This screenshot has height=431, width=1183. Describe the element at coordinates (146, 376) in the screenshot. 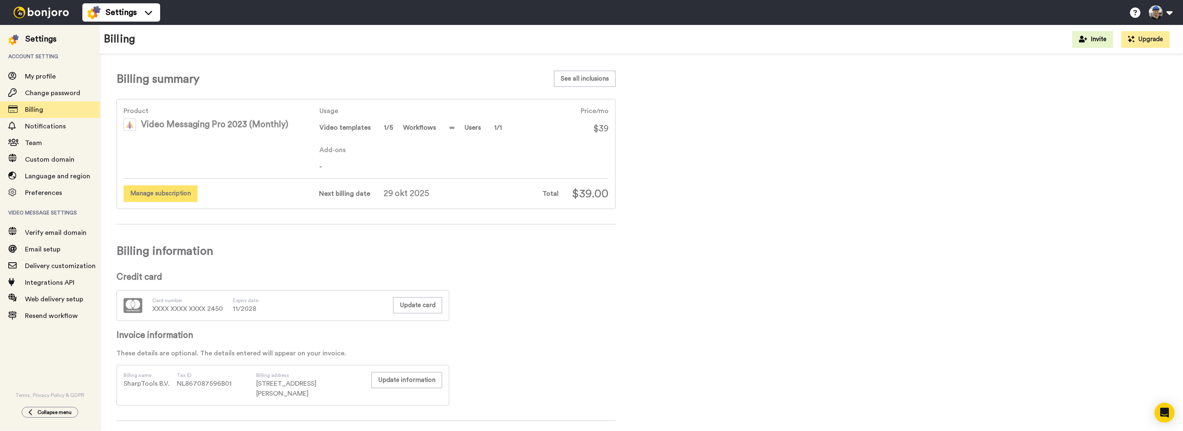

I see `span: Billing name` at that location.